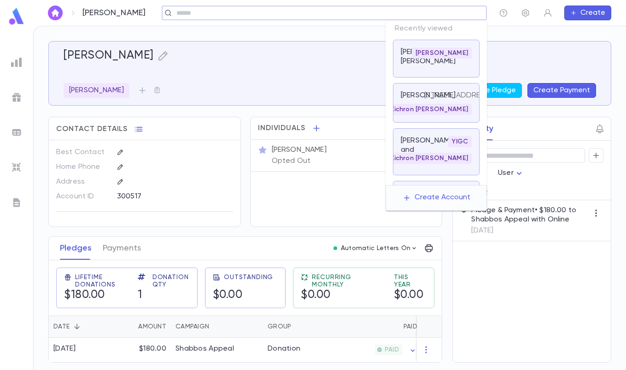 The width and height of the screenshot is (626, 370). I want to click on img: letters_grey.7941b92b52307dd3b8a917253454ce1c.svg, so click(17, 202).